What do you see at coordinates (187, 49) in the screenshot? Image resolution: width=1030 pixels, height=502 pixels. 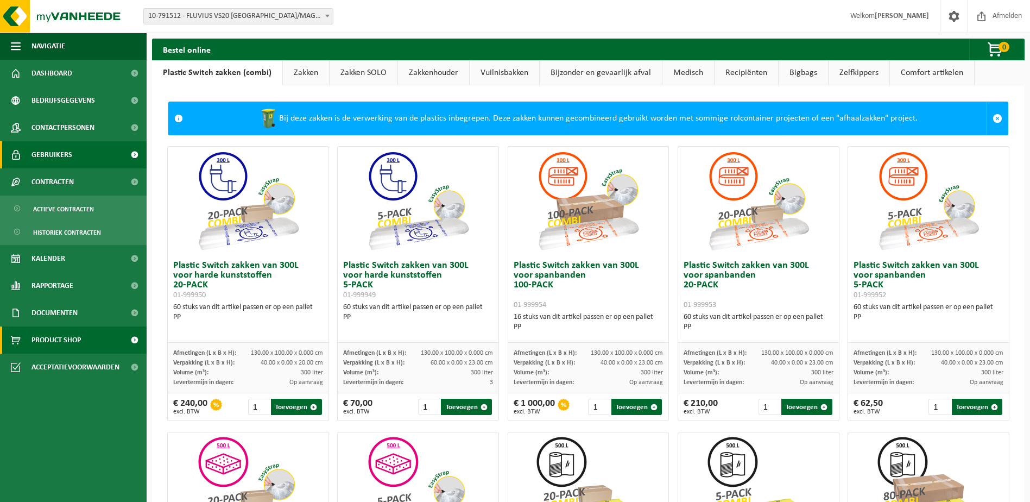 I see `h2: Bestel online` at bounding box center [187, 49].